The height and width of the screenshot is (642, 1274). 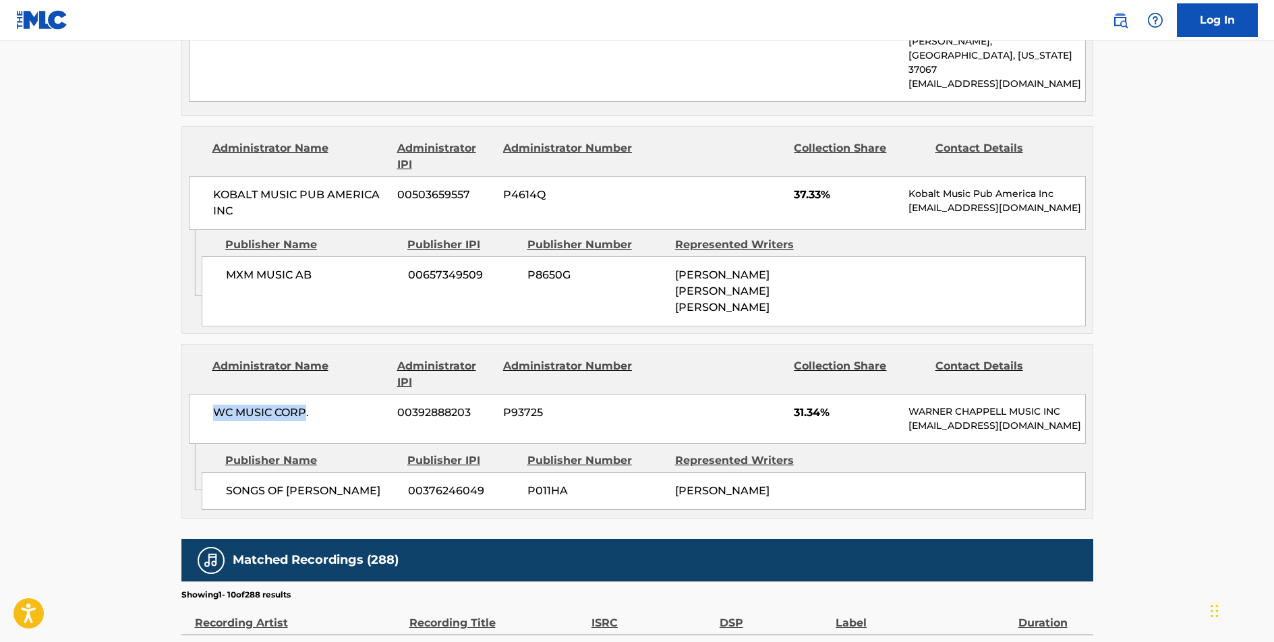 I want to click on span: P8650G, so click(x=596, y=275).